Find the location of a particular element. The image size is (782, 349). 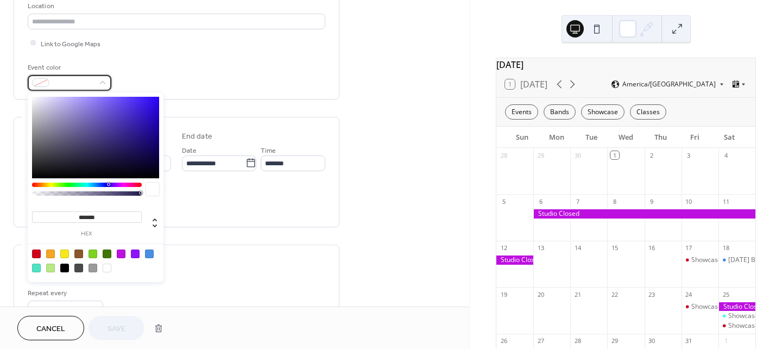

div: 15 is located at coordinates (614, 248).